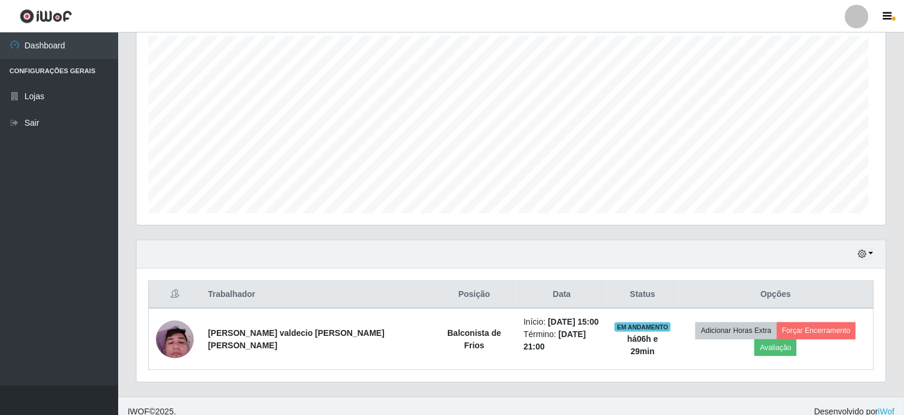  Describe the element at coordinates (45, 16) in the screenshot. I see `img: CoreUI Logo` at that location.